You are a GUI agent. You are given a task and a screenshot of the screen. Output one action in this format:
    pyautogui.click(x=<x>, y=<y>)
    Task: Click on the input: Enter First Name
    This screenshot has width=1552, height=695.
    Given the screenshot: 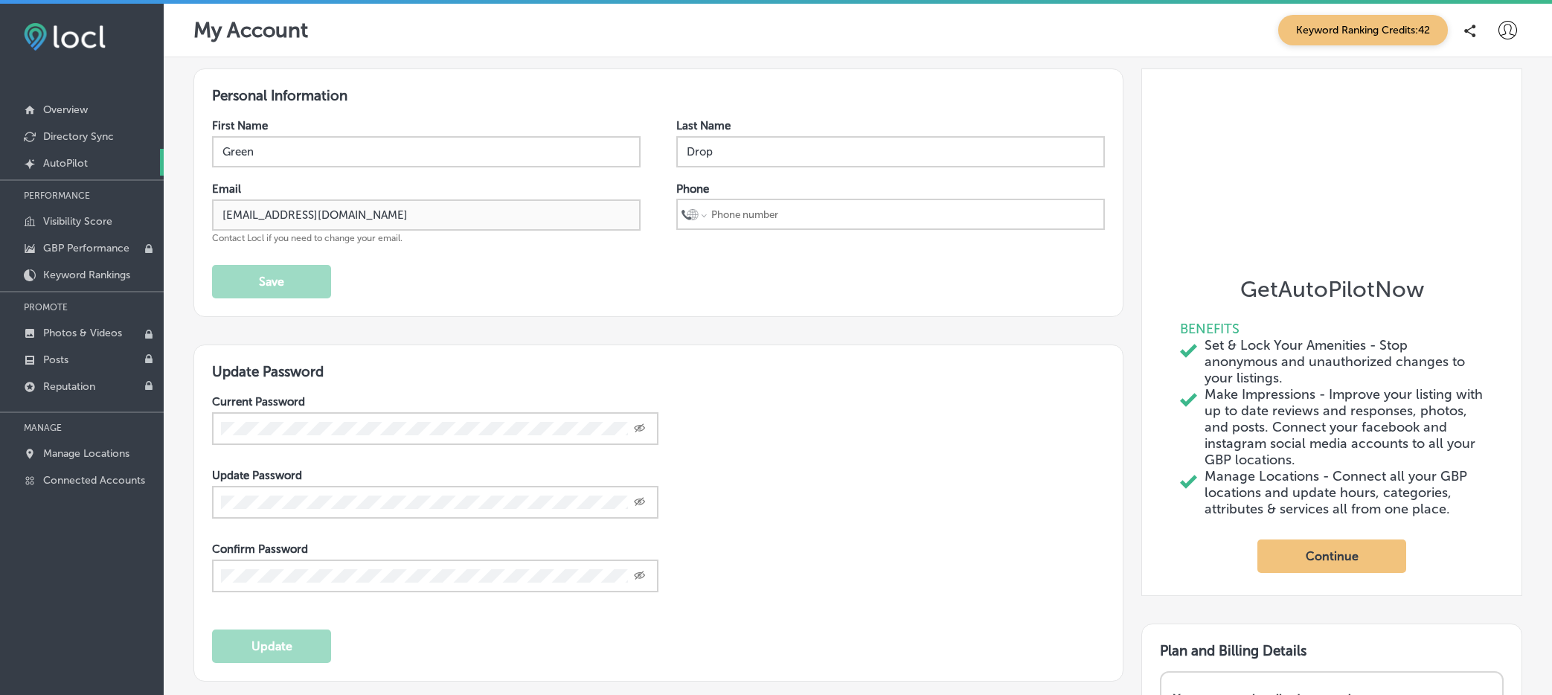 What is the action you would take?
    pyautogui.click(x=426, y=152)
    